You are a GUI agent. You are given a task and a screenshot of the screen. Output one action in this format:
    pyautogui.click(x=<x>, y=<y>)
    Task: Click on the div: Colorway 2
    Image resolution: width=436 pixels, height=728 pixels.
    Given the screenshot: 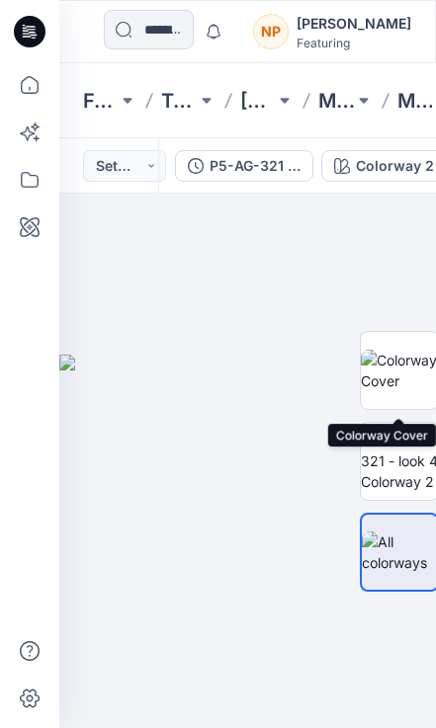 What is the action you would take?
    pyautogui.click(x=394, y=166)
    